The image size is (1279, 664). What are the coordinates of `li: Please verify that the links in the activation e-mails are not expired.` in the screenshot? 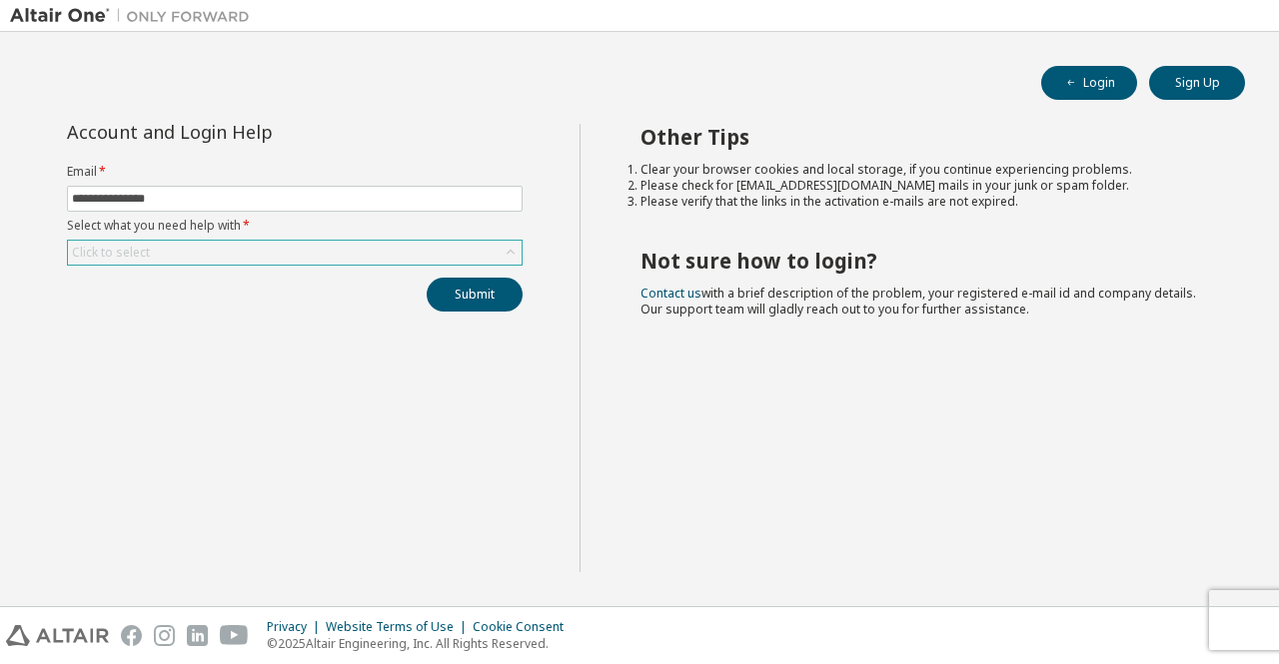 It's located at (925, 202).